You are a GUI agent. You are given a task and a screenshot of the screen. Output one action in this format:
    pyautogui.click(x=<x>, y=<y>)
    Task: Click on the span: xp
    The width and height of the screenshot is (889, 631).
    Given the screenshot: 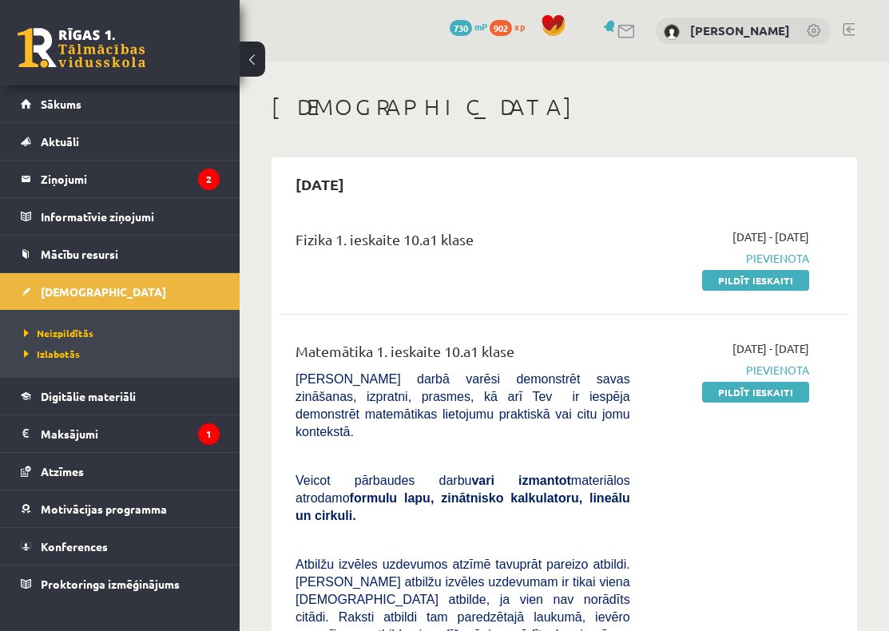 What is the action you would take?
    pyautogui.click(x=519, y=26)
    